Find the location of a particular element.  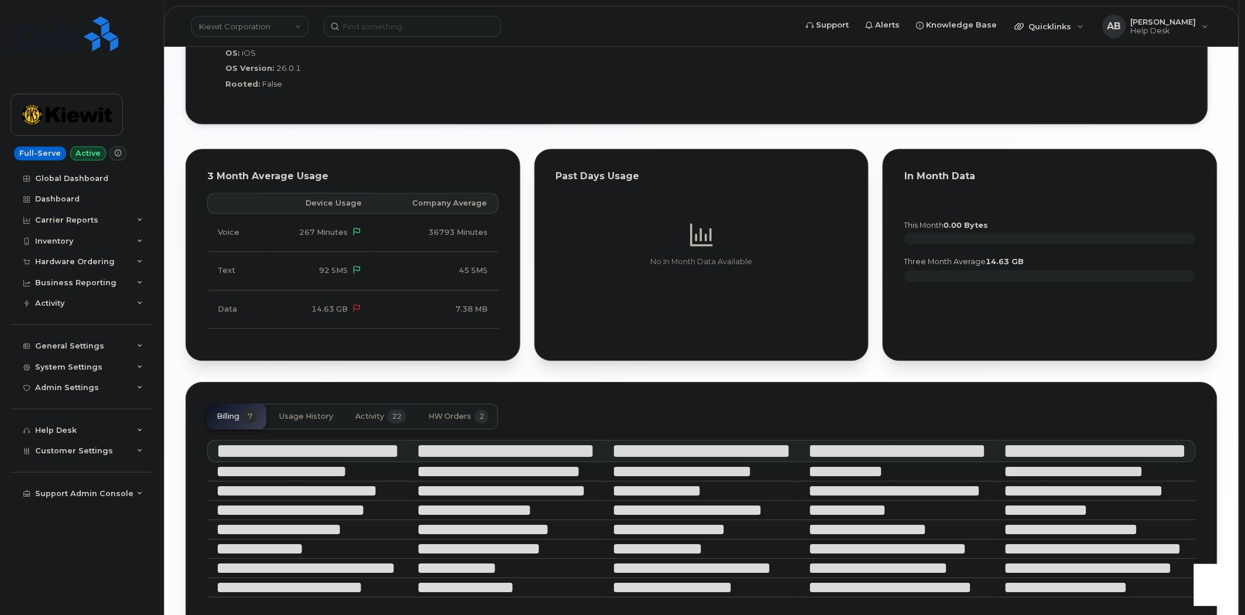

td: 7.38 MB is located at coordinates (436, 309).